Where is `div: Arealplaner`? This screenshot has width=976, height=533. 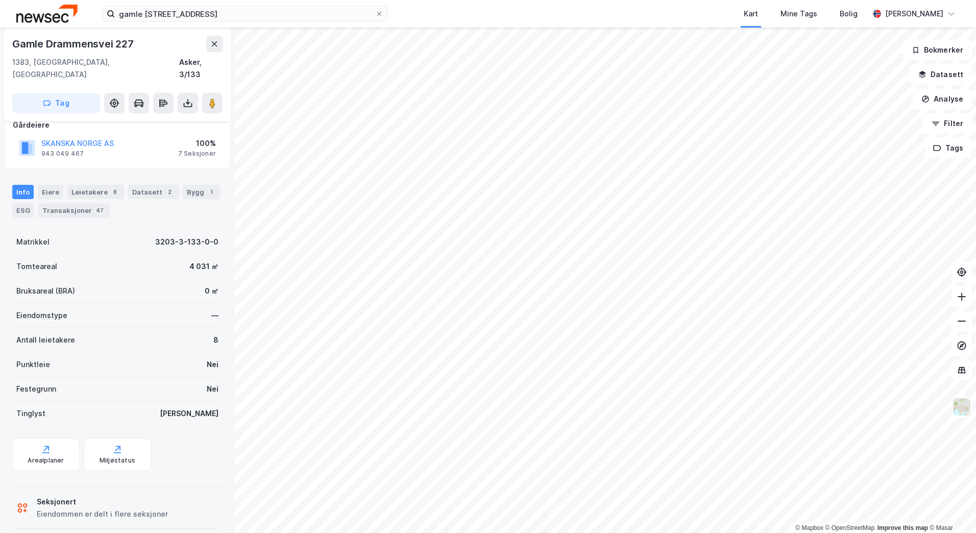 div: Arealplaner is located at coordinates (45, 460).